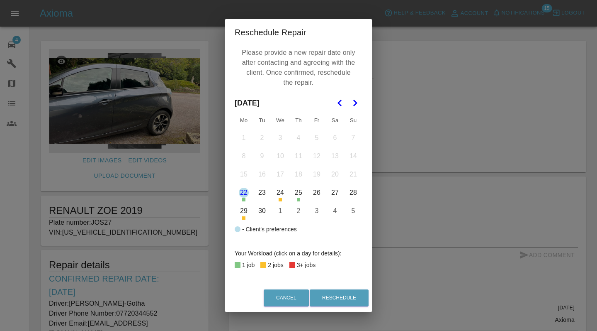 The width and height of the screenshot is (597, 331). I want to click on button: Sunday, October 5th, 2025, so click(353, 211).